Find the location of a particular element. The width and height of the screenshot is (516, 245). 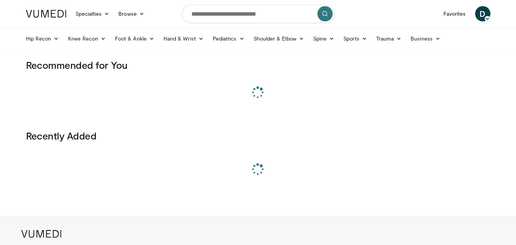

a: Browse is located at coordinates (131, 14).